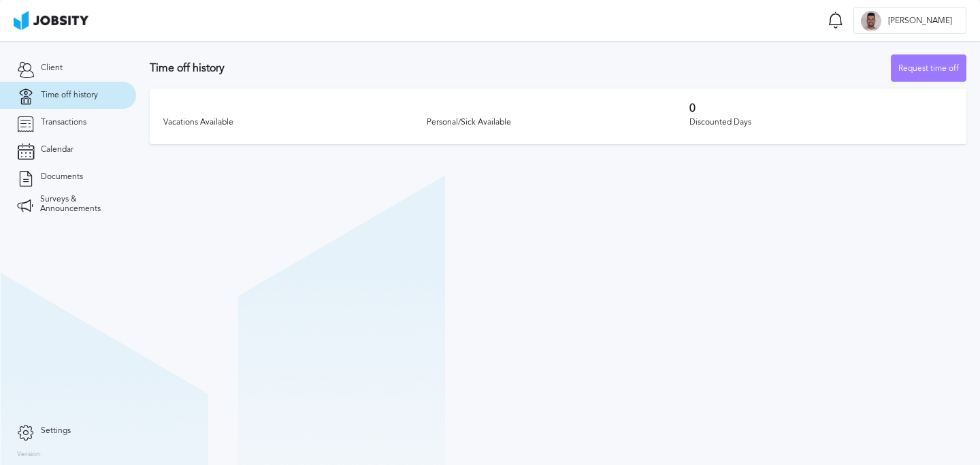 The width and height of the screenshot is (980, 465). Describe the element at coordinates (52, 68) in the screenshot. I see `span: Client` at that location.